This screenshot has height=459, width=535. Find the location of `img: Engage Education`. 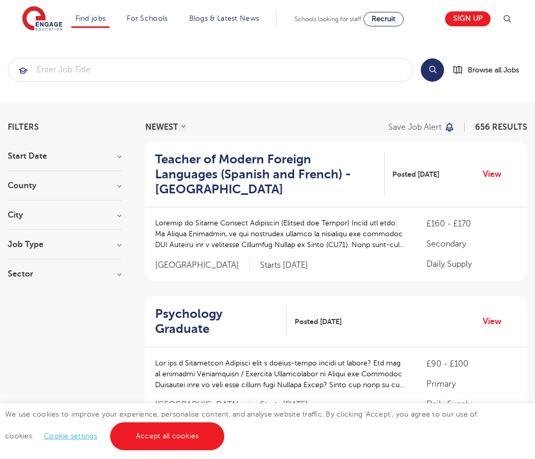

img: Engage Education is located at coordinates (42, 19).